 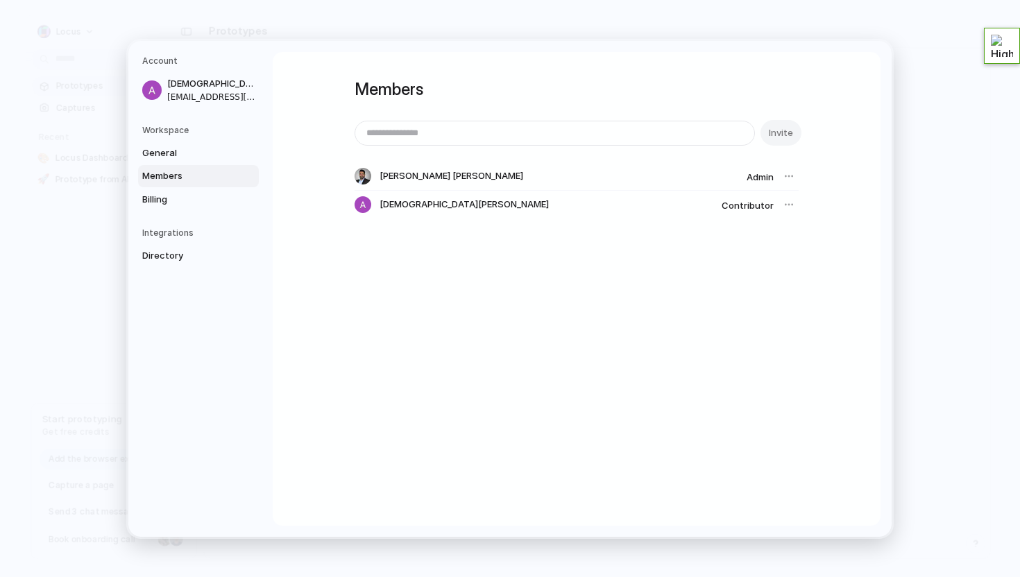 What do you see at coordinates (198, 199) in the screenshot?
I see `a: Billing` at bounding box center [198, 199].